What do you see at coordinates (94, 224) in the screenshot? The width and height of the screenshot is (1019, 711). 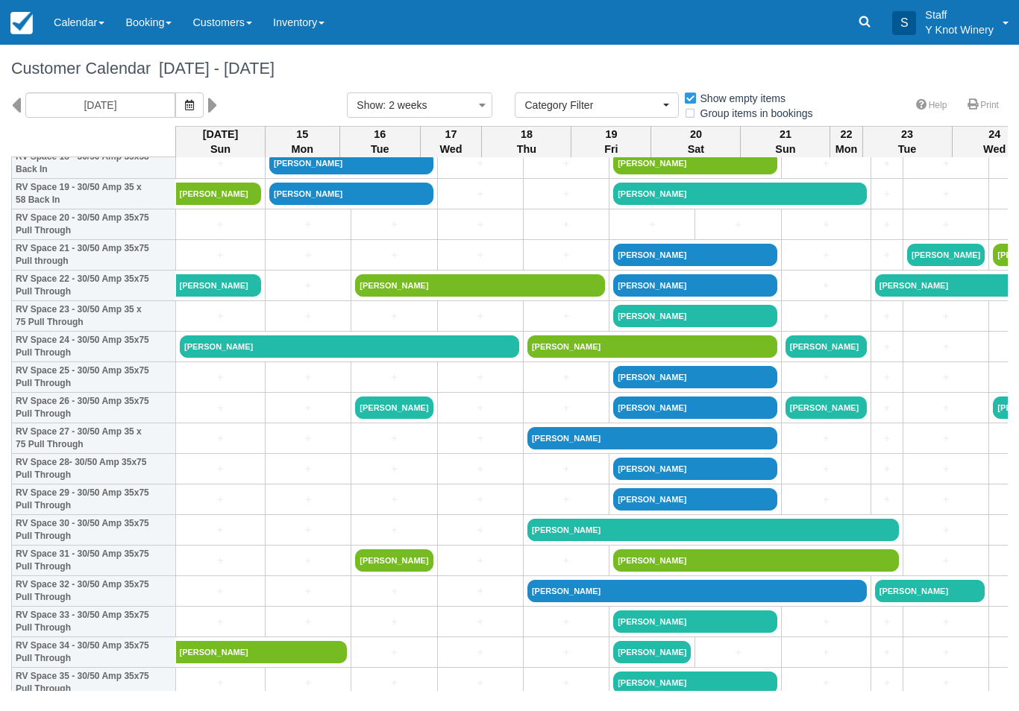 I see `th: RV Space 20 - 30/50 Amp 35x75 Pull Through` at bounding box center [94, 224].